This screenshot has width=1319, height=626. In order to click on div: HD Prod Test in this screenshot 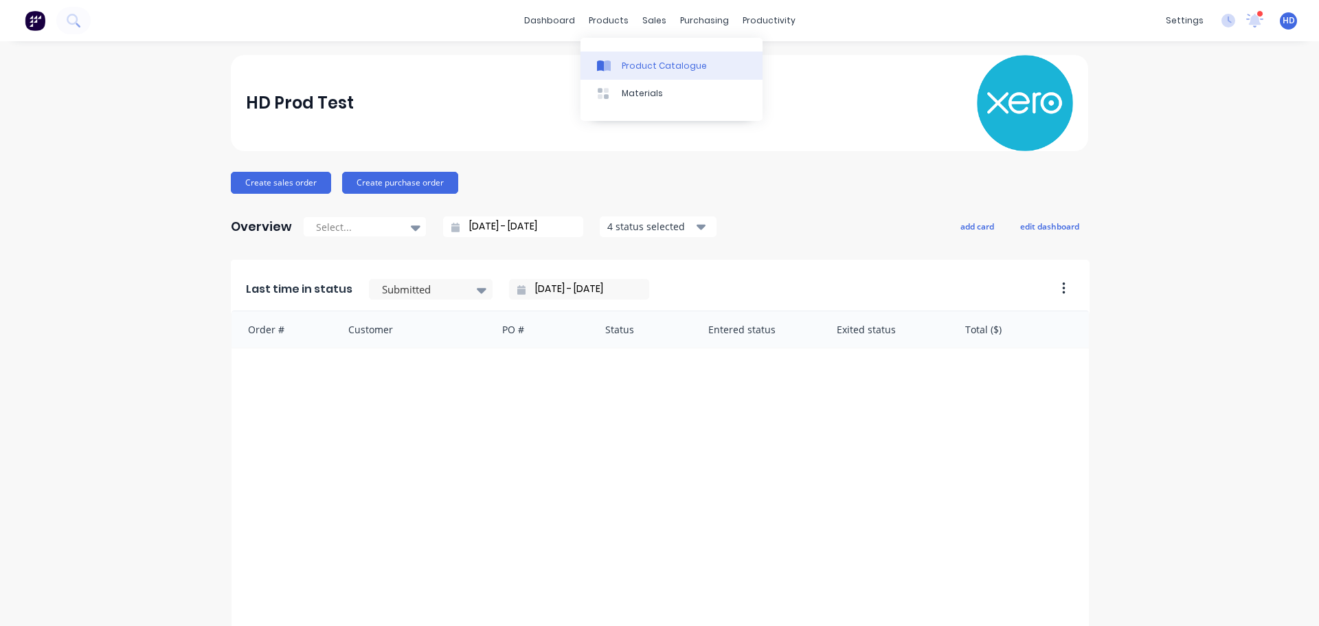, I will do `click(300, 103)`.